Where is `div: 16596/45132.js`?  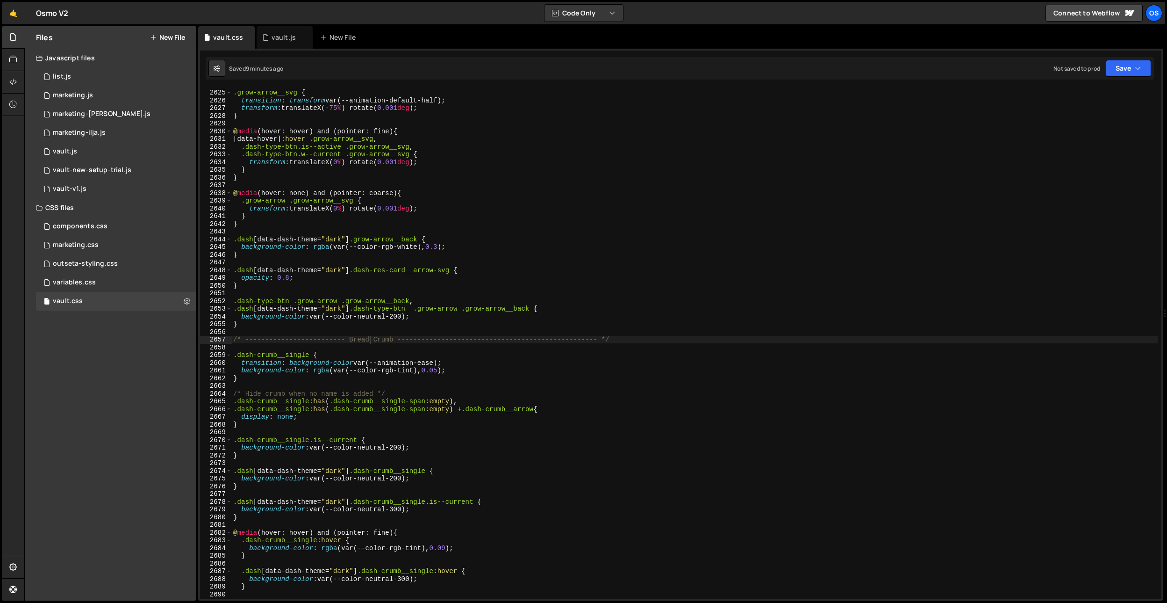
div: 16596/45132.js is located at coordinates (116, 189).